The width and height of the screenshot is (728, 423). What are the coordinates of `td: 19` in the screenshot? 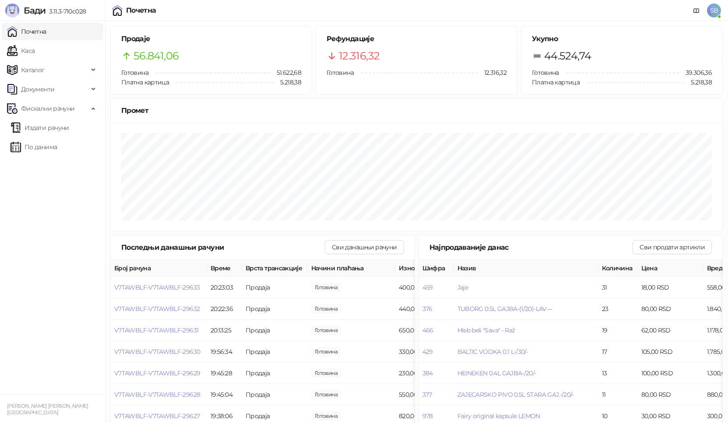 It's located at (618, 330).